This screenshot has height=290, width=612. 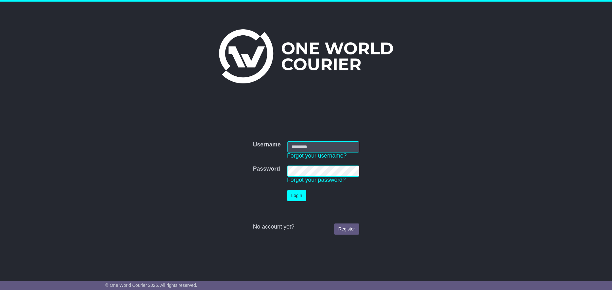 I want to click on label: Username, so click(x=266, y=145).